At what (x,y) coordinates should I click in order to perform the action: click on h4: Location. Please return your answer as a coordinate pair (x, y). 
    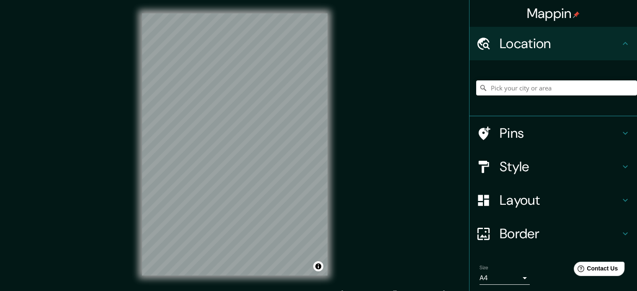
    Looking at the image, I should click on (560, 44).